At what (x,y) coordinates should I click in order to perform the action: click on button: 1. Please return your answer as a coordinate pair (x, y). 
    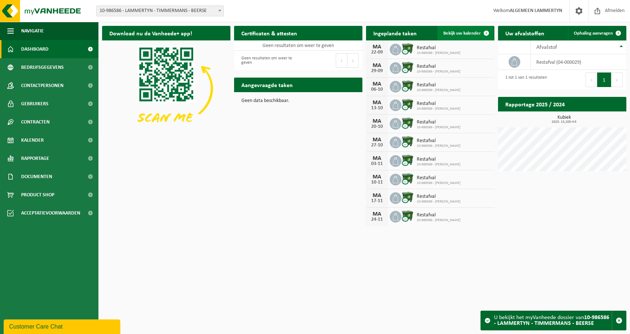
    Looking at the image, I should click on (604, 80).